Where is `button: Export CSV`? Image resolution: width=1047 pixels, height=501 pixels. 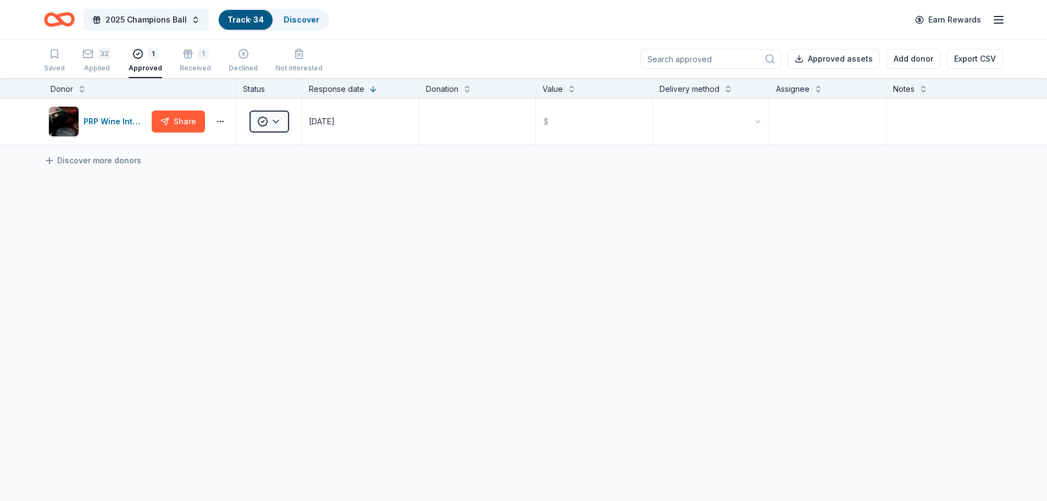 button: Export CSV is located at coordinates (975, 59).